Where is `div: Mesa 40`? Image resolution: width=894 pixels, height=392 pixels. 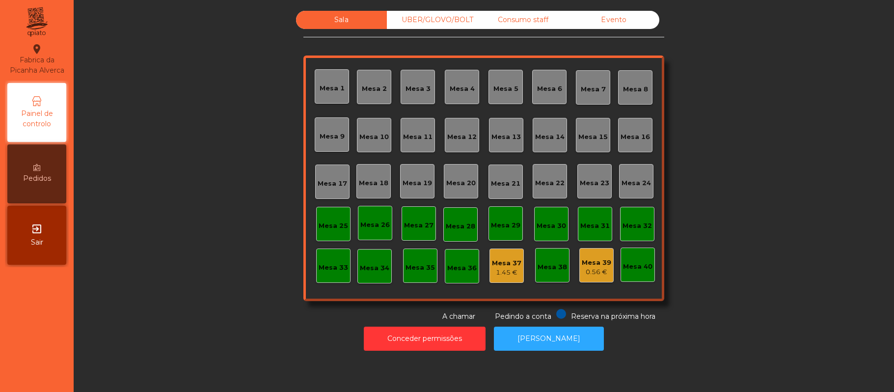
div: Mesa 40 is located at coordinates (638, 267).